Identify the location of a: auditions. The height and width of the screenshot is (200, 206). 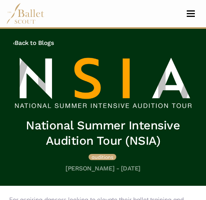
(102, 157).